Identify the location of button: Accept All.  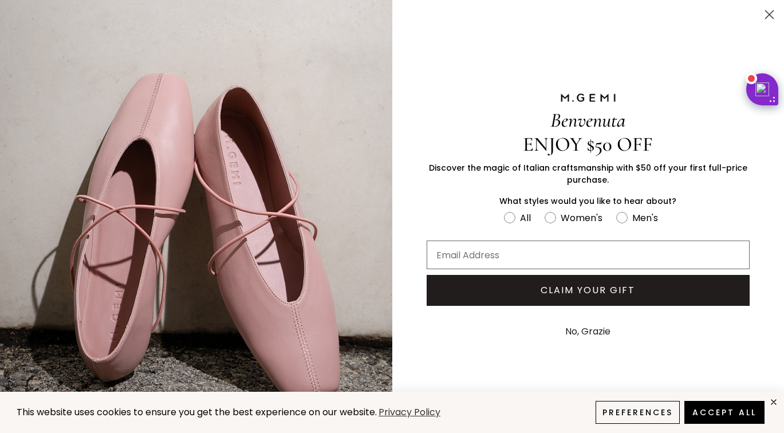
(725, 413).